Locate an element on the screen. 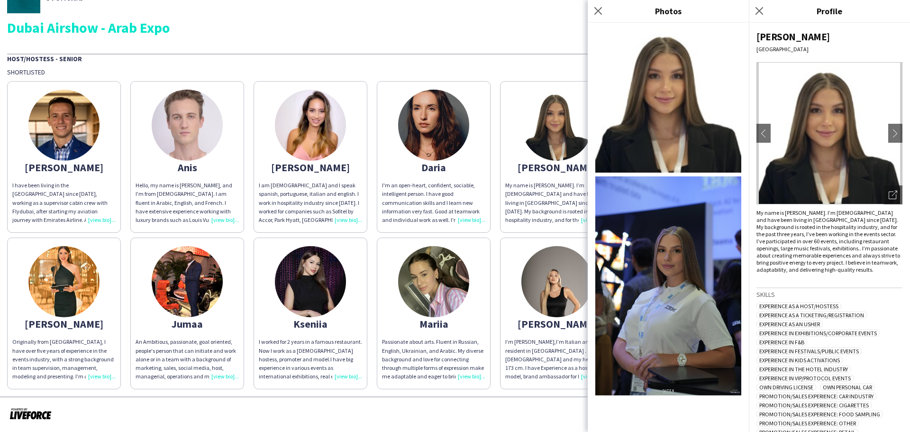  div: Open photos pop-in is located at coordinates (893, 195).